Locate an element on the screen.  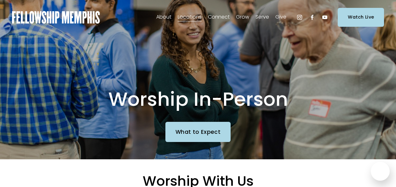
span: Grow is located at coordinates (242, 17).